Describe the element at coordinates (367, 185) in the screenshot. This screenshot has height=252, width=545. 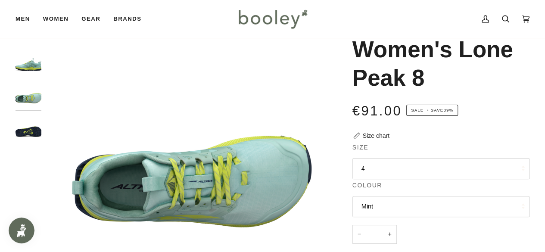
I see `span: Colour` at that location.